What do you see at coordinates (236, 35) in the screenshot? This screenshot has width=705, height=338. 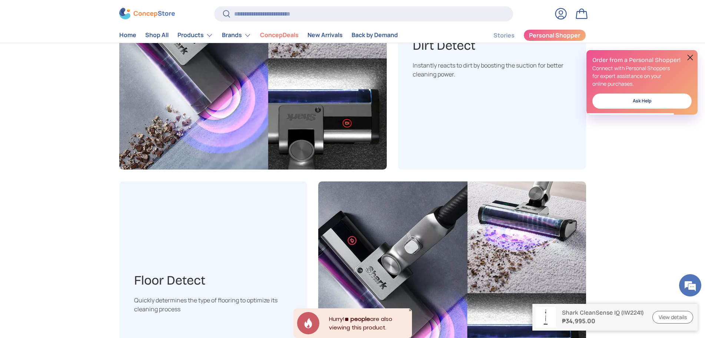 I see `summary: Brands` at bounding box center [236, 35].